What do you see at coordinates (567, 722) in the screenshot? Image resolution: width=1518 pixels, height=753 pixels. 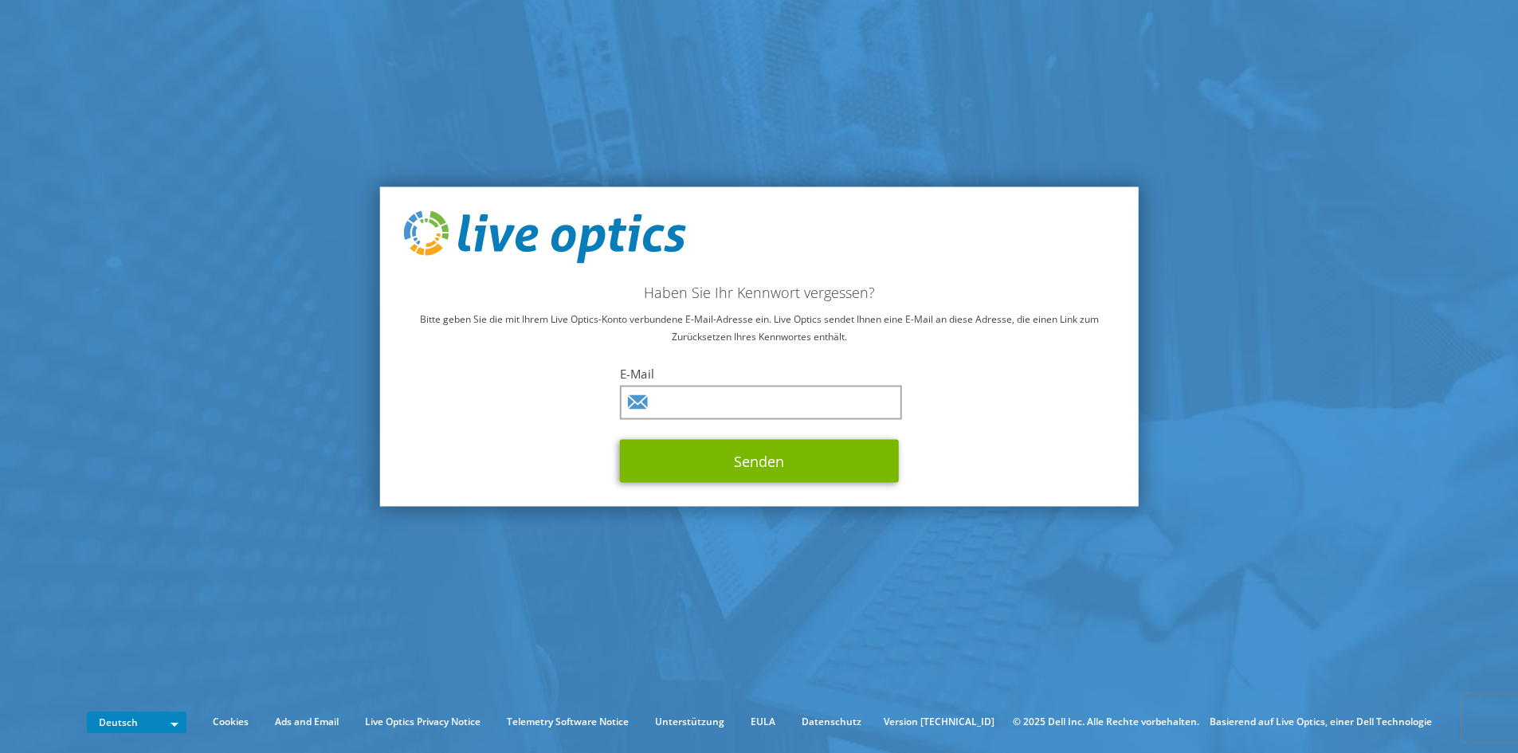 I see `a: Telemetry Software Notice` at bounding box center [567, 722].